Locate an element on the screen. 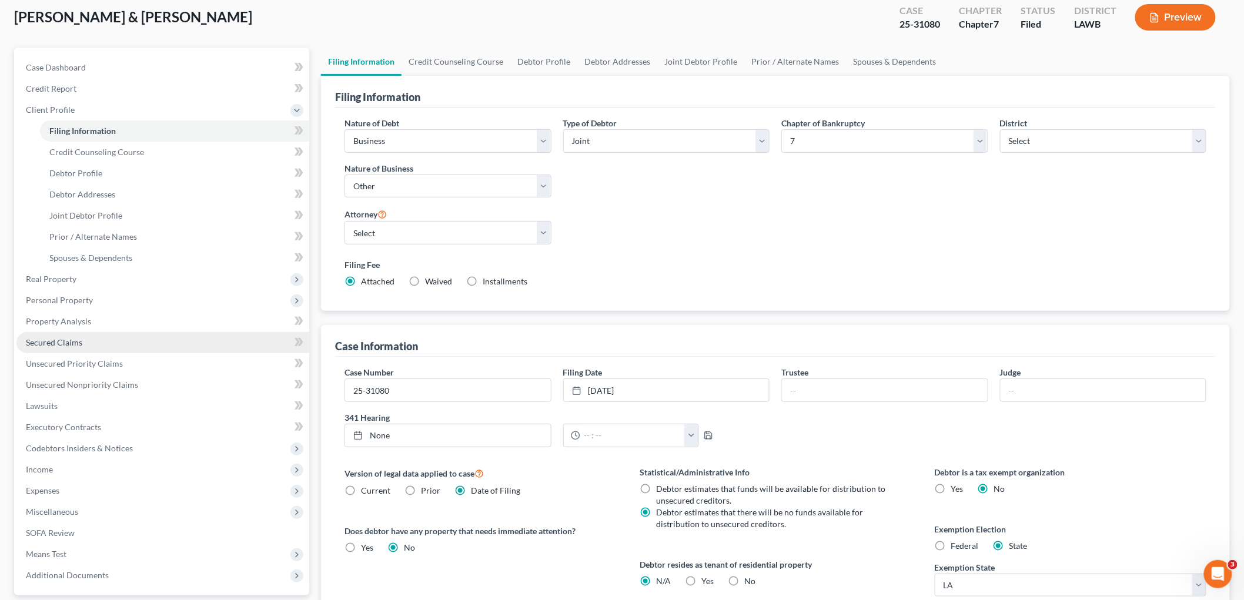 This screenshot has height=600, width=1244. span: Credit Report is located at coordinates (51, 88).